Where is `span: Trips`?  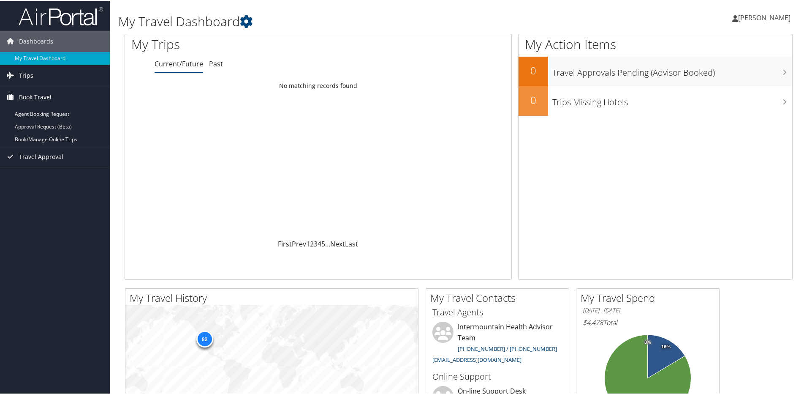
span: Trips is located at coordinates (26, 75).